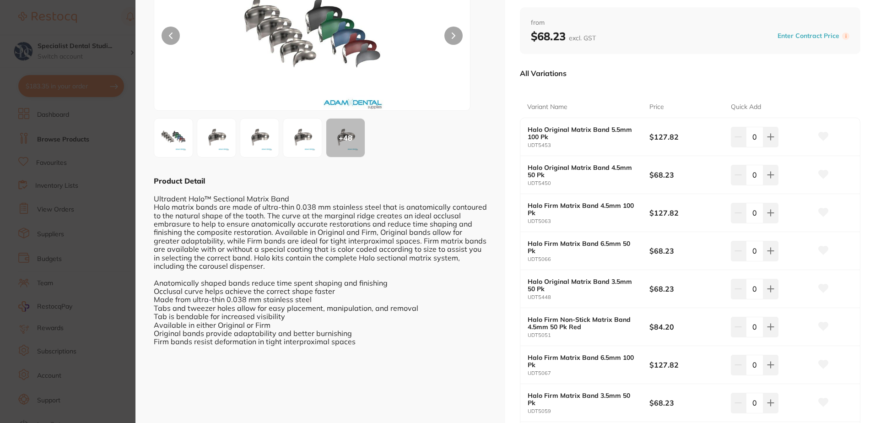  I want to click on b: Halo Firm Matrix Band 3.5mm 50 Pk, so click(583, 399).